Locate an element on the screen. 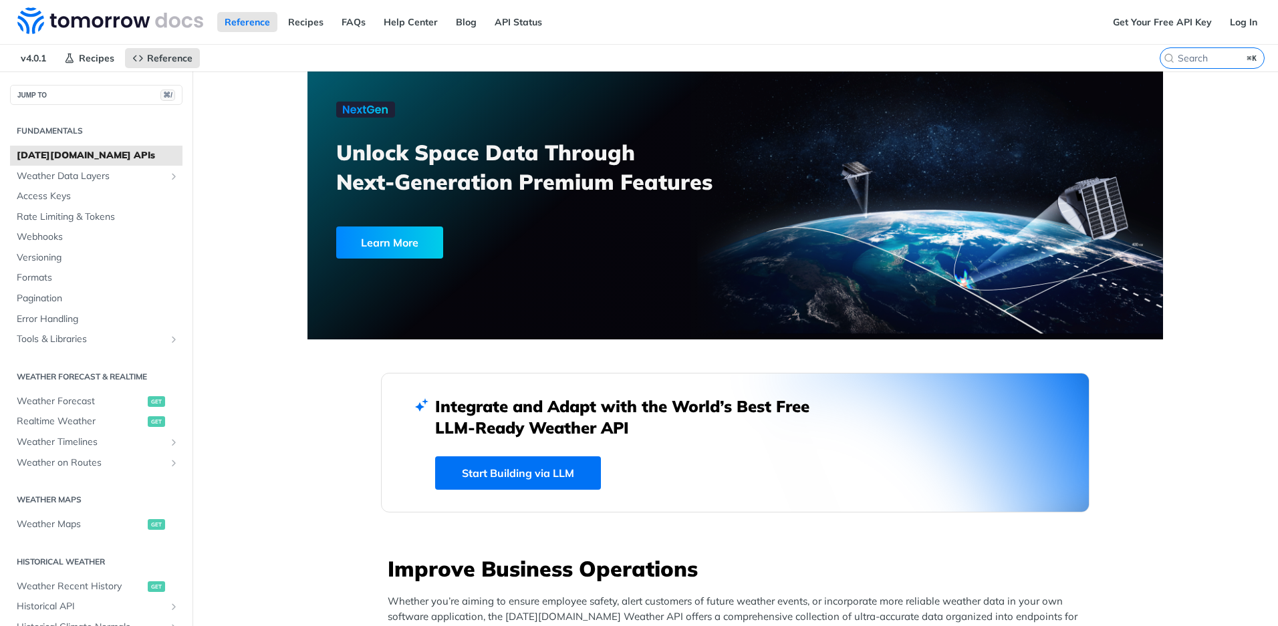 The width and height of the screenshot is (1278, 626). span: Weather on Routes is located at coordinates (91, 463).